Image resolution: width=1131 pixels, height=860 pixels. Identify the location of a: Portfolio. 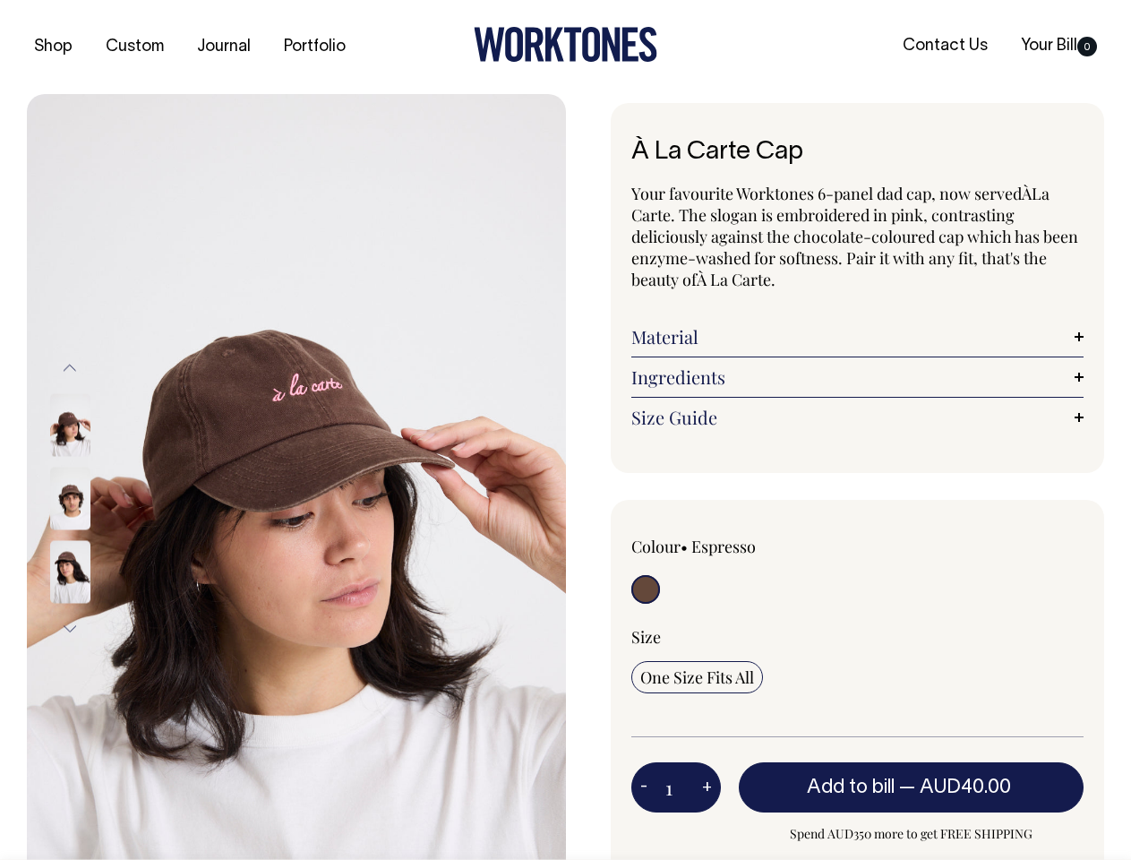
(314, 47).